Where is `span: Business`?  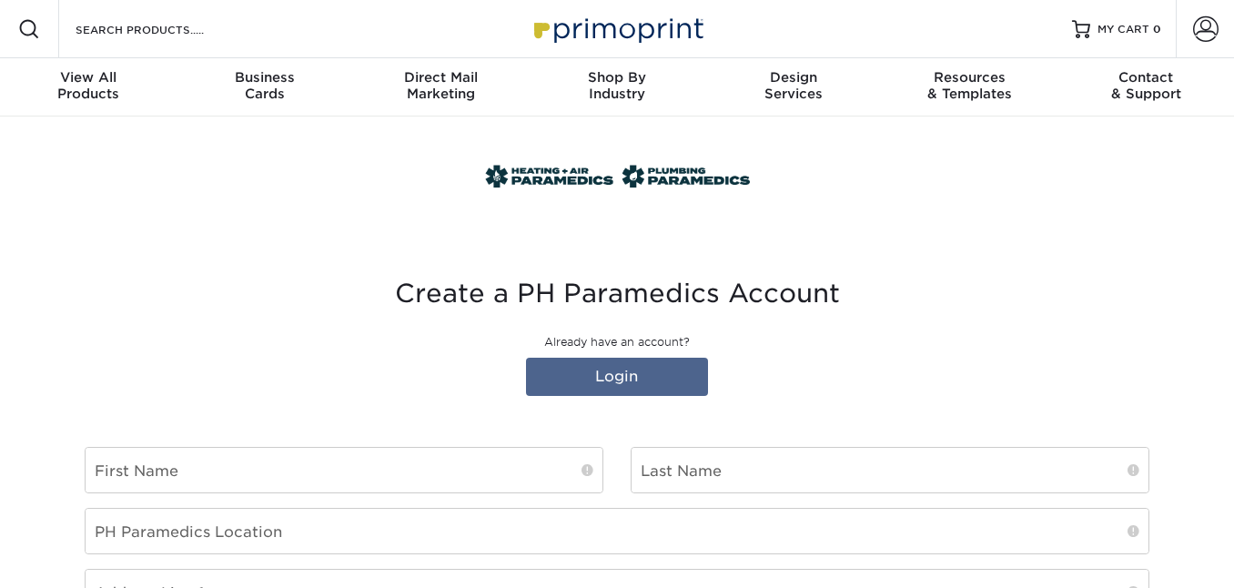 span: Business is located at coordinates (265, 77).